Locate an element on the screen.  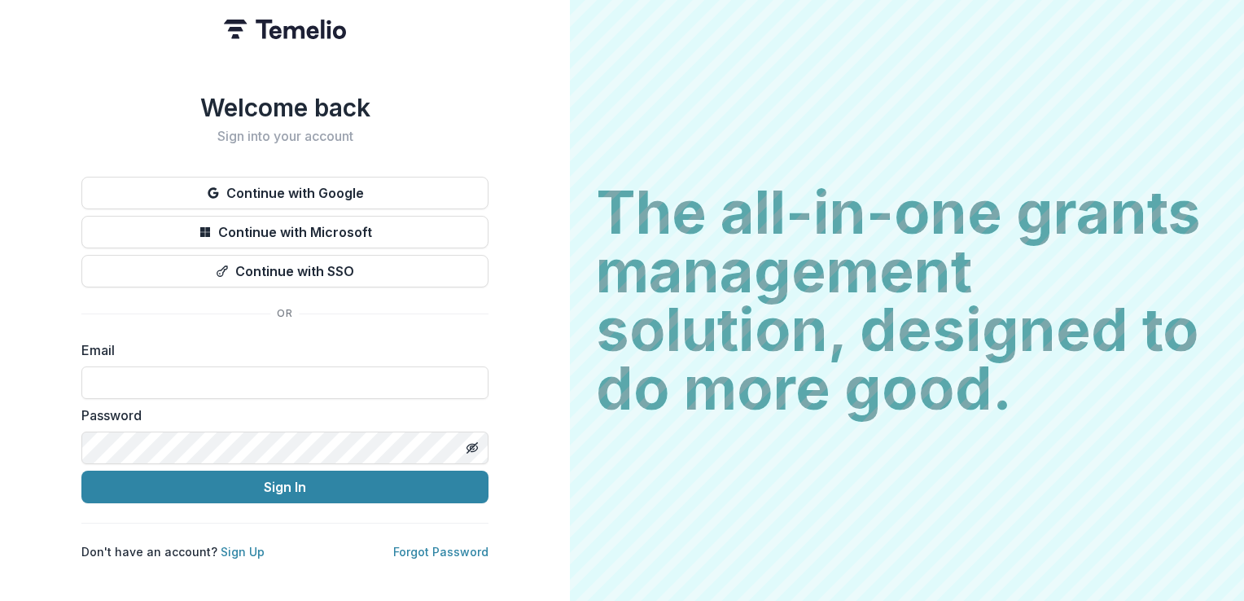
button: Continue with Microsoft is located at coordinates (285, 232).